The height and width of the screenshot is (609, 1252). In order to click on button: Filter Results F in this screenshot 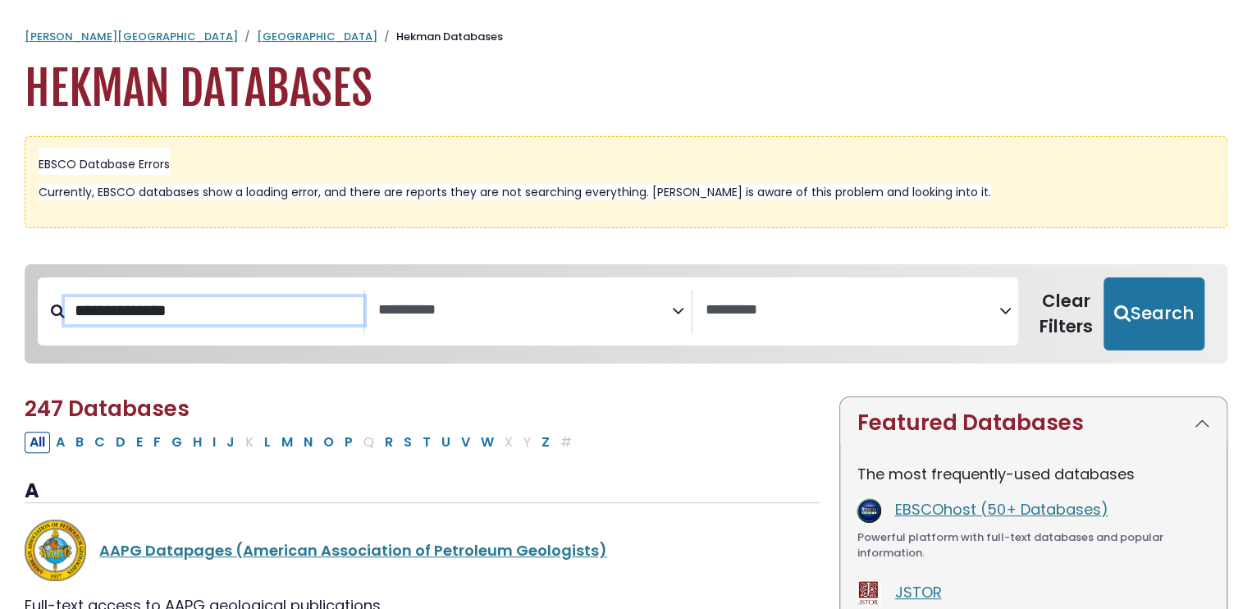, I will do `click(157, 442)`.